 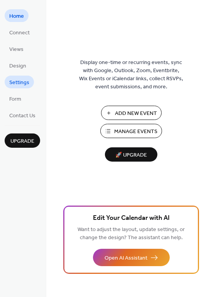 I want to click on span: Open AI Assistant, so click(x=126, y=258).